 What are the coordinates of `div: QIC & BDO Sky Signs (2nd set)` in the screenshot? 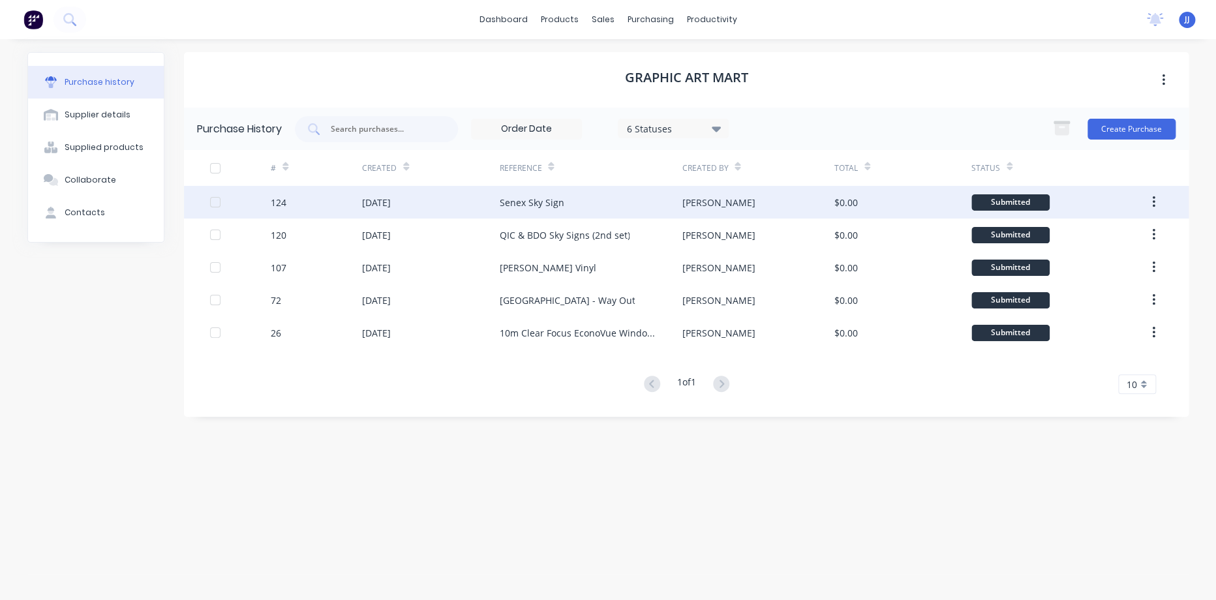 It's located at (564, 235).